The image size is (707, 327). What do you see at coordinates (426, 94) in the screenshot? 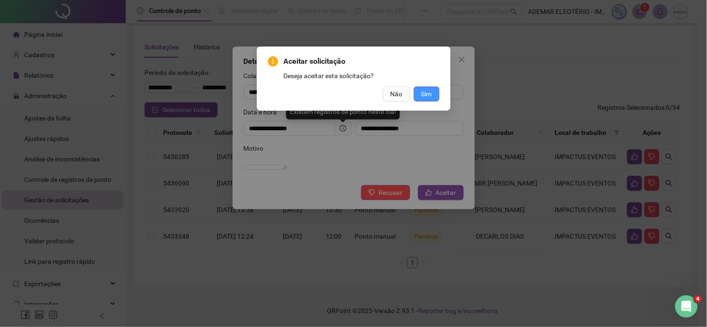
I see `button: Sim` at bounding box center [426, 94].